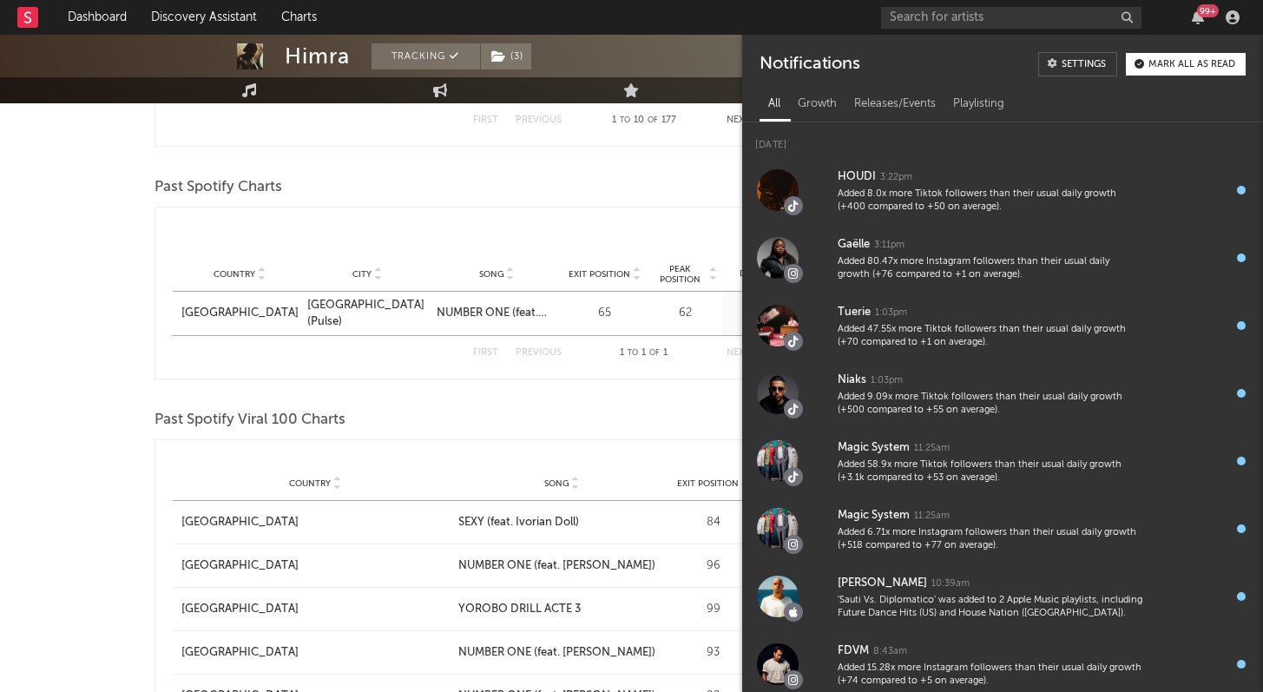 The width and height of the screenshot is (1263, 692). Describe the element at coordinates (889, 245) in the screenshot. I see `div: 3:11pm` at that location.